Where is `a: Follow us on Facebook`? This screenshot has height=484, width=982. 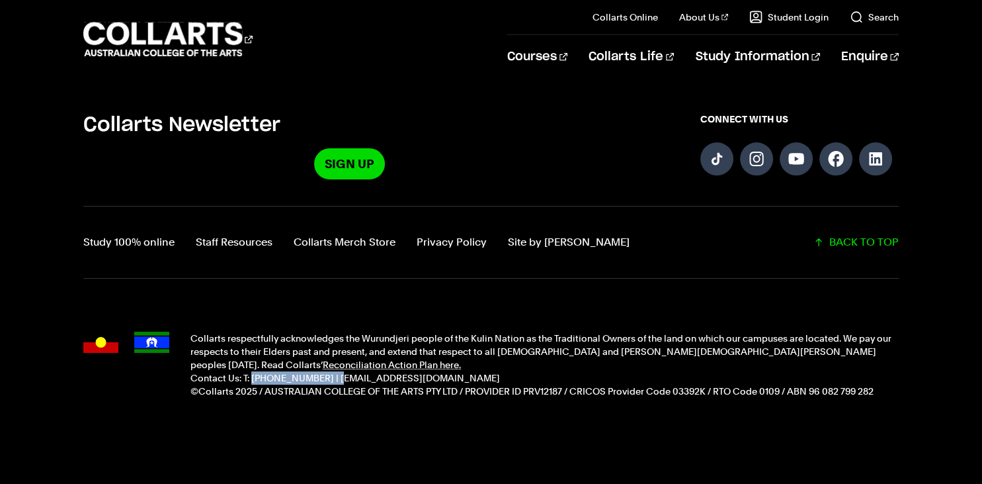
a: Follow us on Facebook is located at coordinates (836, 159).